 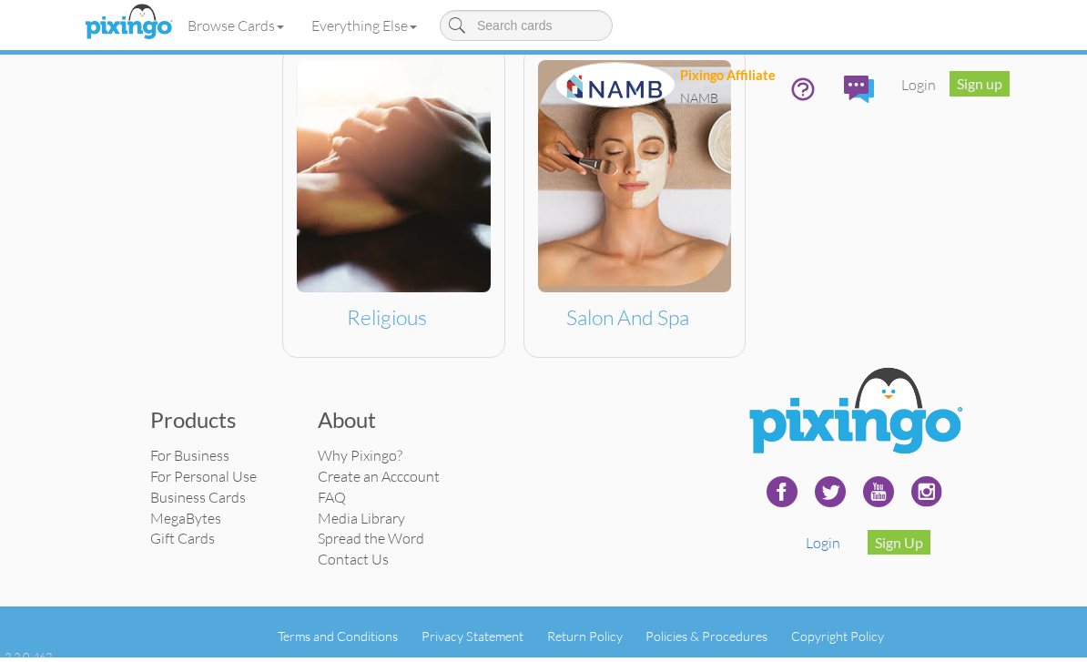 What do you see at coordinates (879, 496) in the screenshot?
I see `img: youtube-240.png` at bounding box center [879, 496].